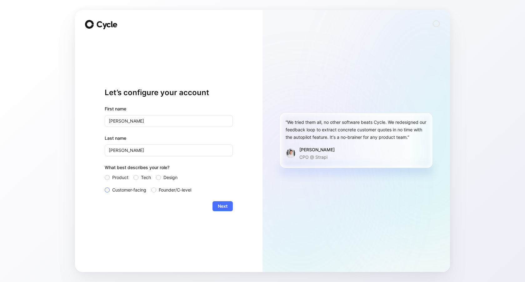 The image size is (525, 282). Describe the element at coordinates (146, 178) in the screenshot. I see `span: Tech` at that location.